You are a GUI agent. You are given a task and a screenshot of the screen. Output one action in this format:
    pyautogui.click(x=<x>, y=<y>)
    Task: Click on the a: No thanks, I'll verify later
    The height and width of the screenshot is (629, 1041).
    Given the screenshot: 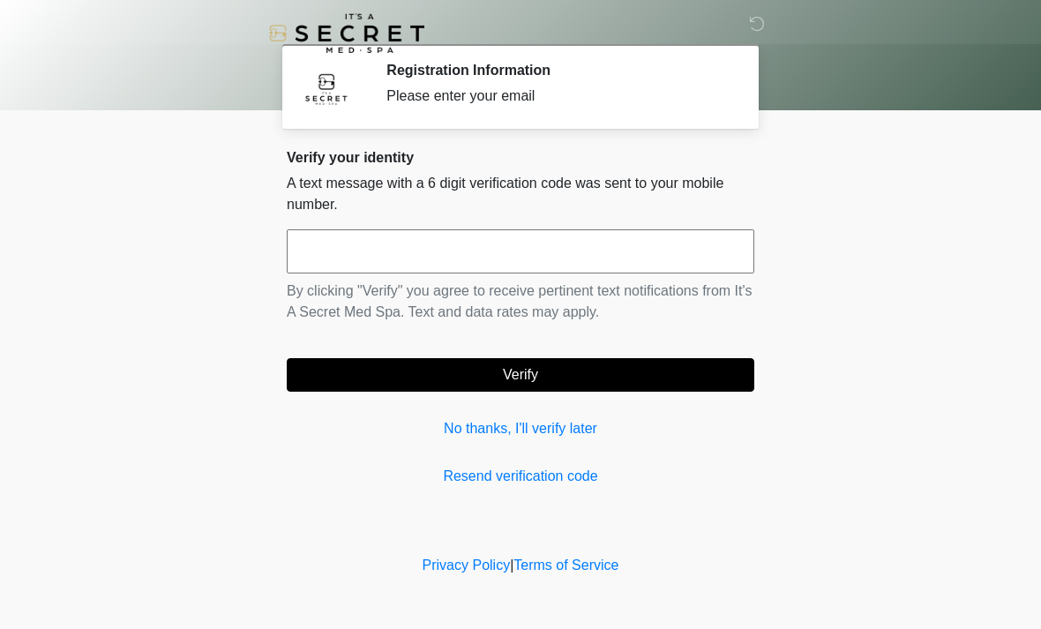 What is the action you would take?
    pyautogui.click(x=521, y=429)
    